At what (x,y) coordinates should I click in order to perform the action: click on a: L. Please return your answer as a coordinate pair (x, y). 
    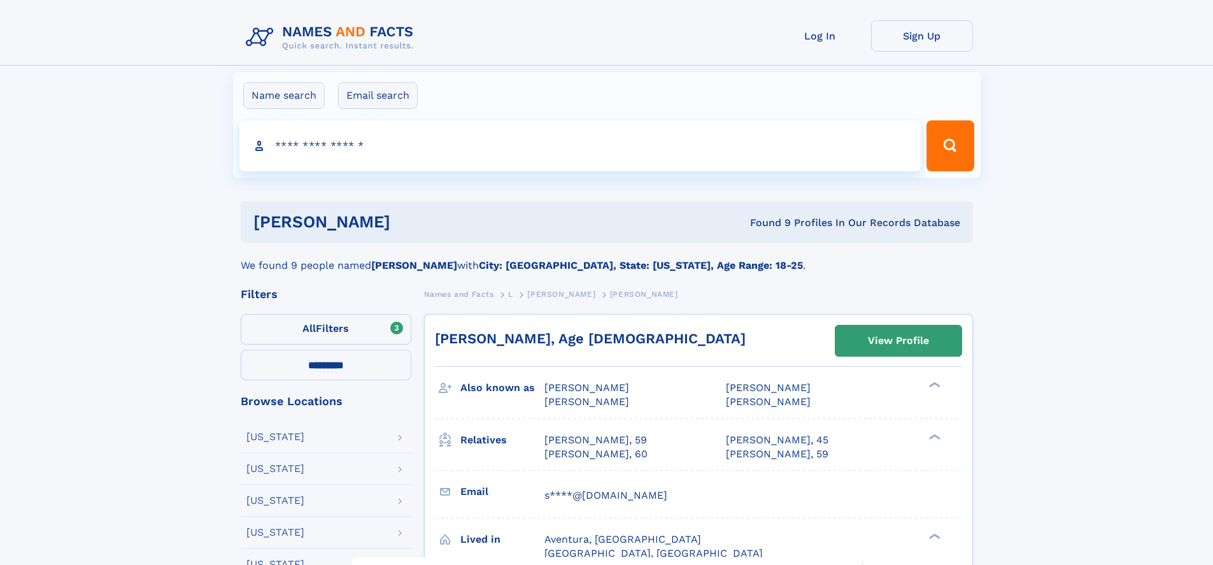
    Looking at the image, I should click on (511, 294).